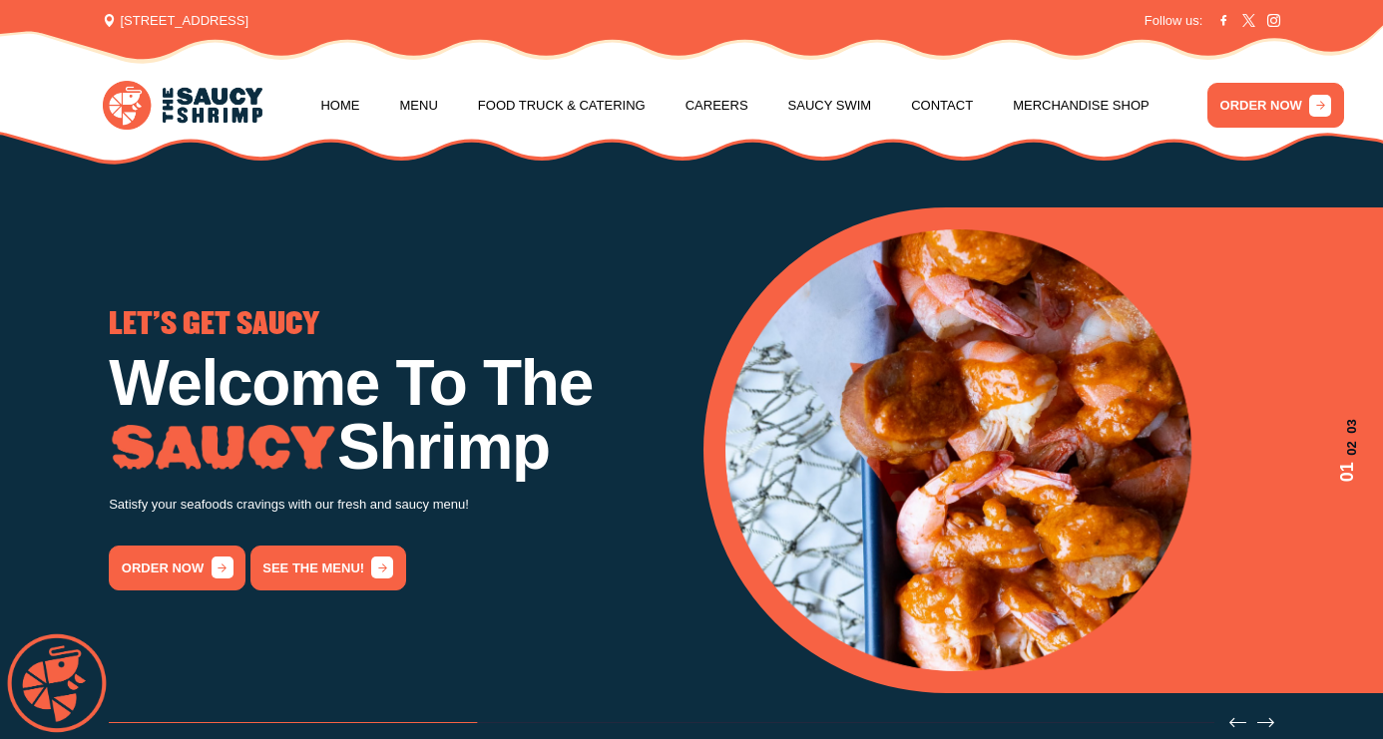  I want to click on span: 03, so click(1347, 426).